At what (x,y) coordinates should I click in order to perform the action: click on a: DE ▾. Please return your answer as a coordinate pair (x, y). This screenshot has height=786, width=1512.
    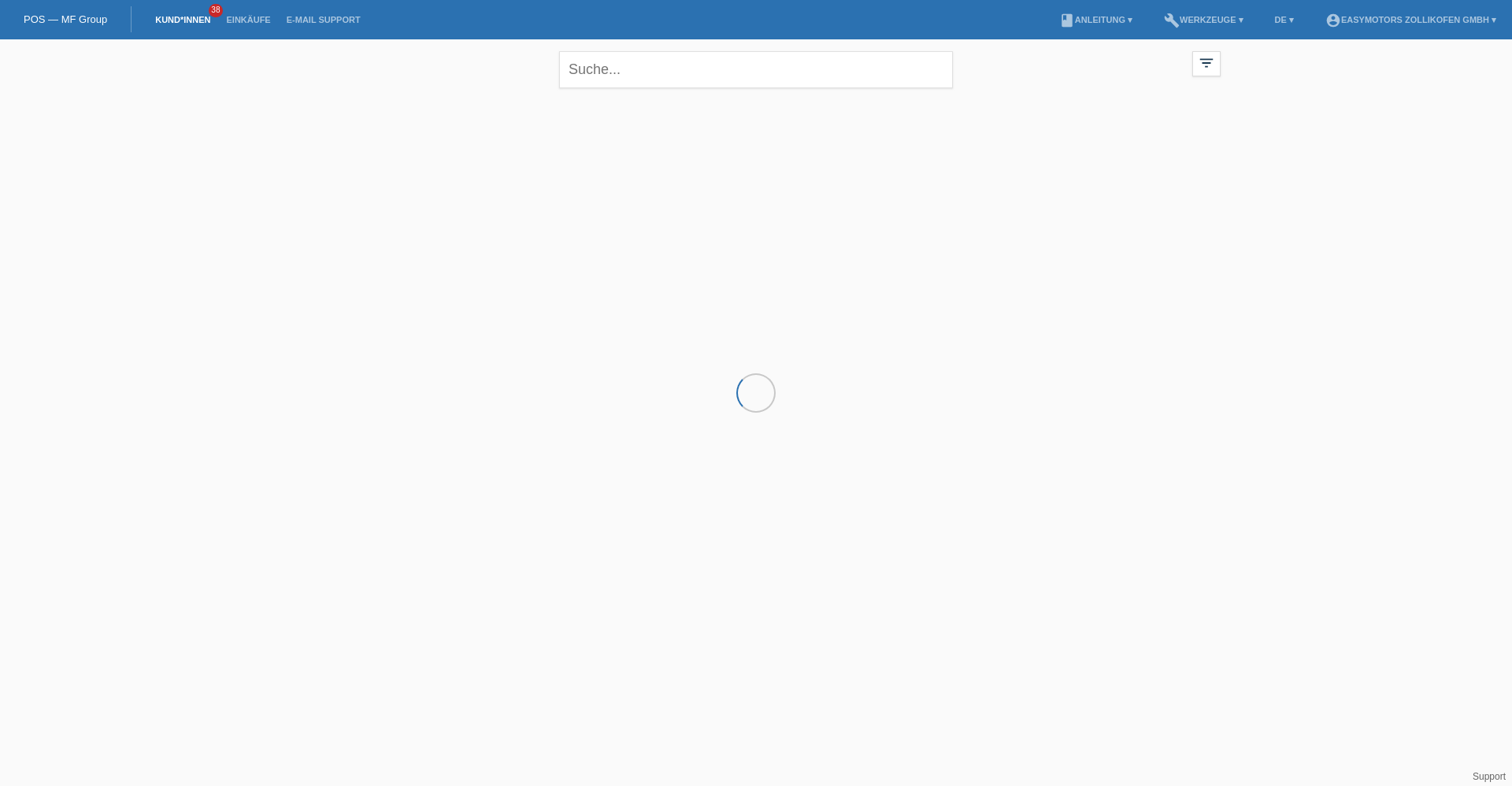
    Looking at the image, I should click on (1284, 20).